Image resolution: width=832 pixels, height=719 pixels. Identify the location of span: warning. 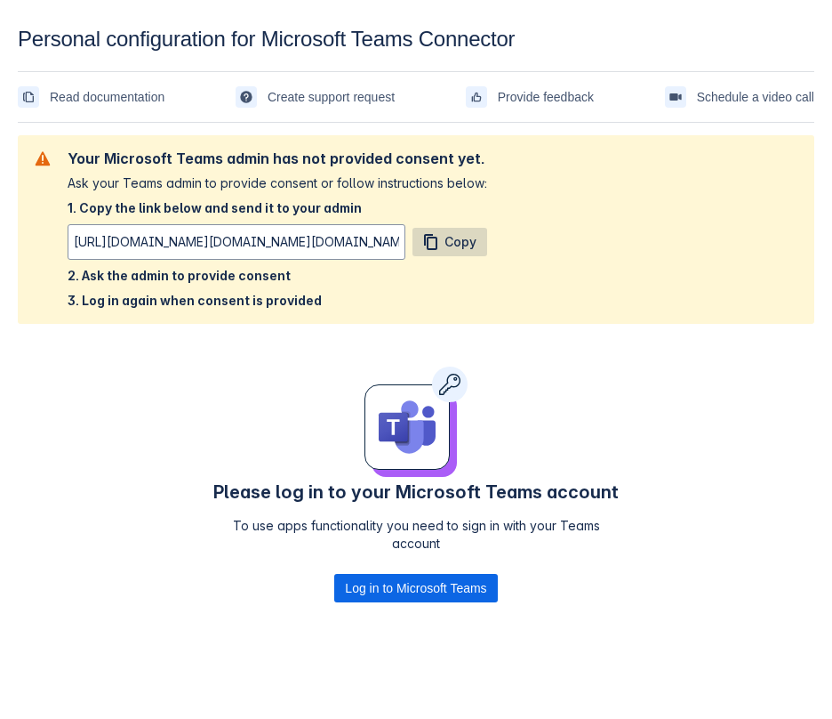
(43, 158).